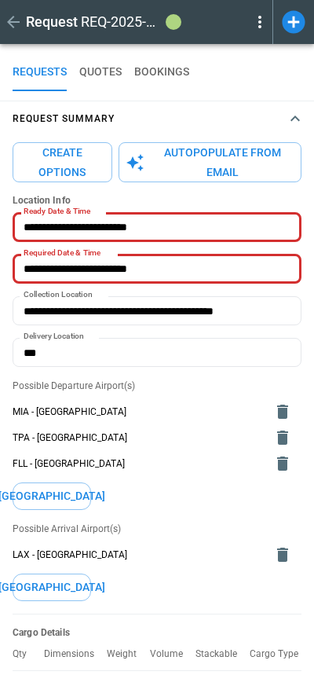 The width and height of the screenshot is (314, 675). I want to click on span: confirmed, so click(174, 22).